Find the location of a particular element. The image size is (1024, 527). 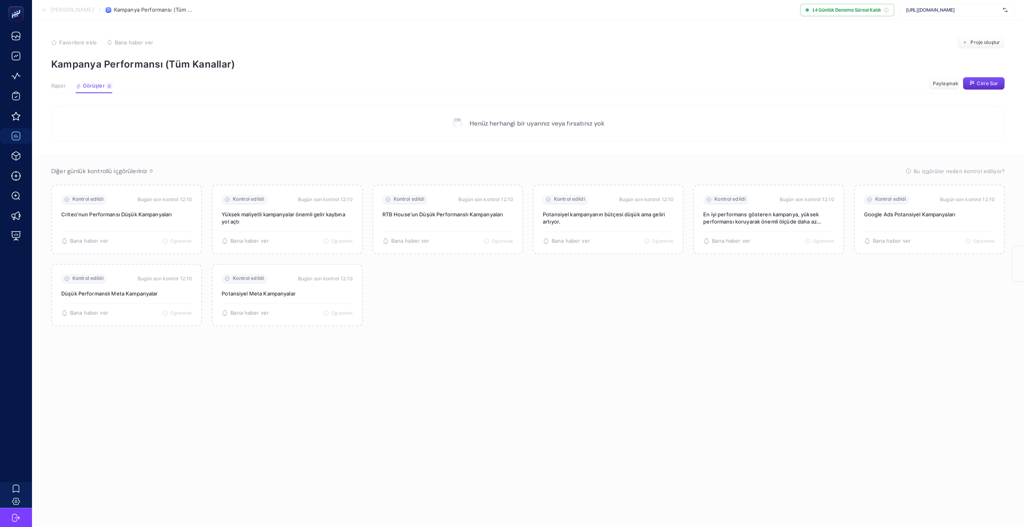

font: Criteo'nun Performansı Düşük Kampanyaları is located at coordinates (116, 214).